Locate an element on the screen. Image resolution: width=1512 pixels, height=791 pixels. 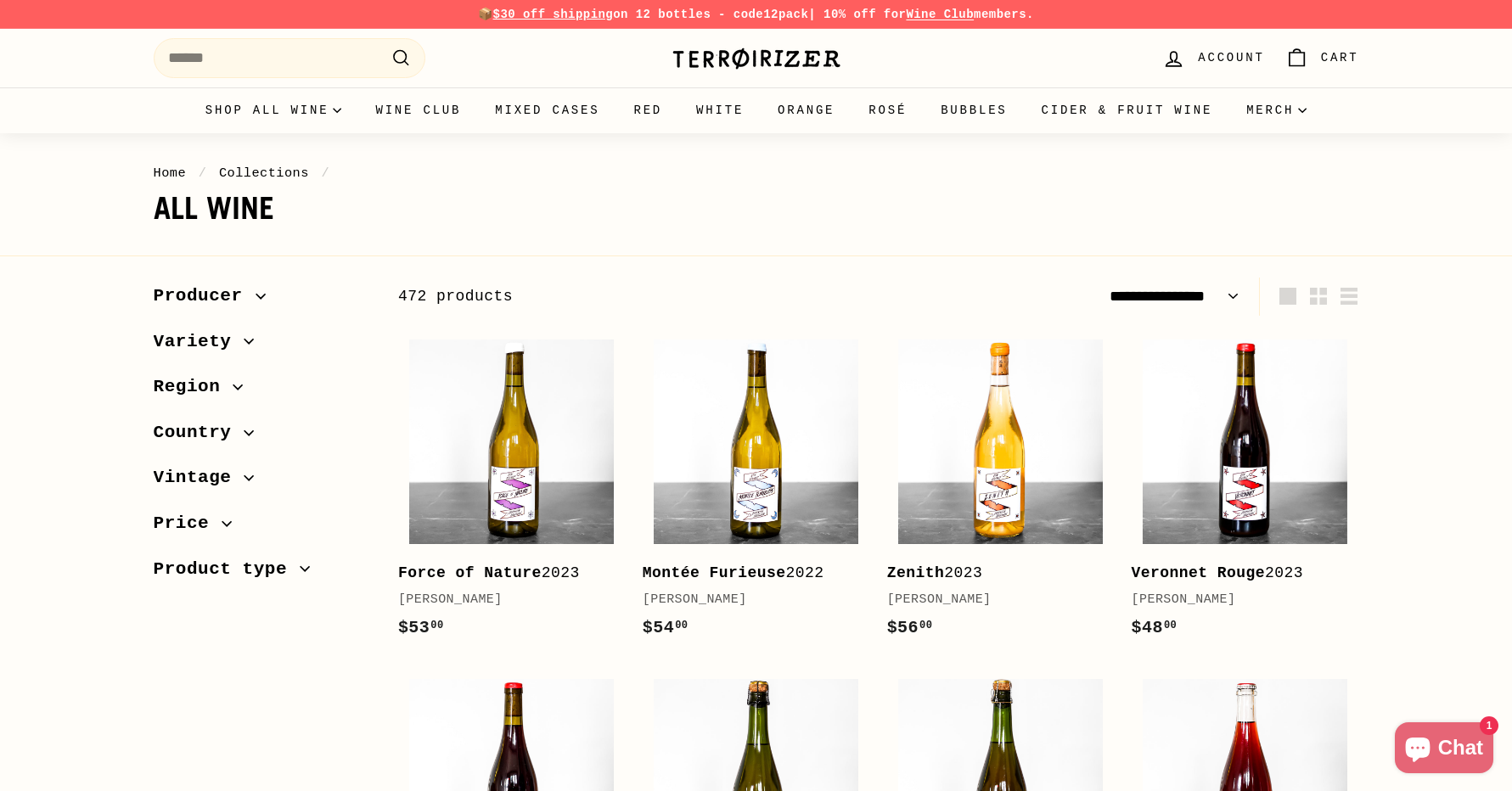
span: $48 is located at coordinates (1155, 628).